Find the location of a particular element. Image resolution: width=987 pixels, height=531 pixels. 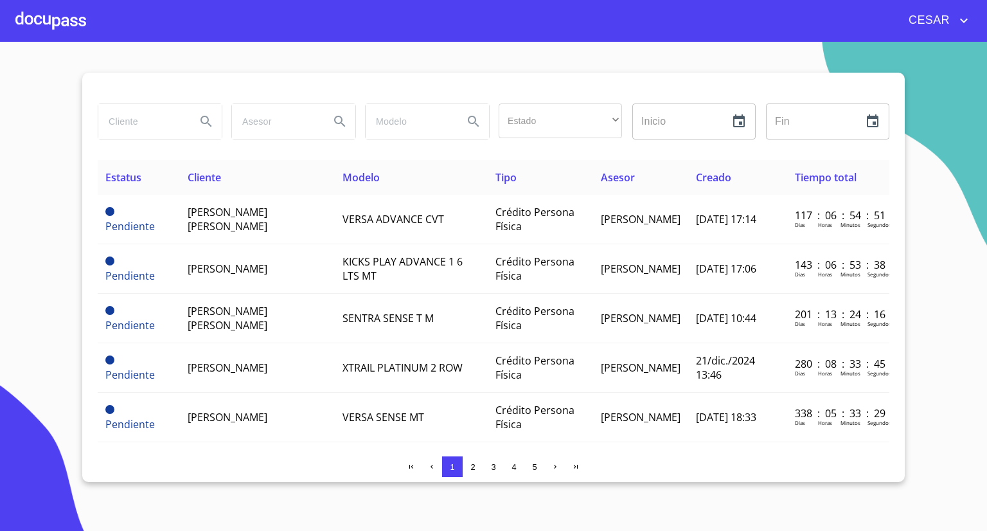

span: CESAR is located at coordinates (928, 21).